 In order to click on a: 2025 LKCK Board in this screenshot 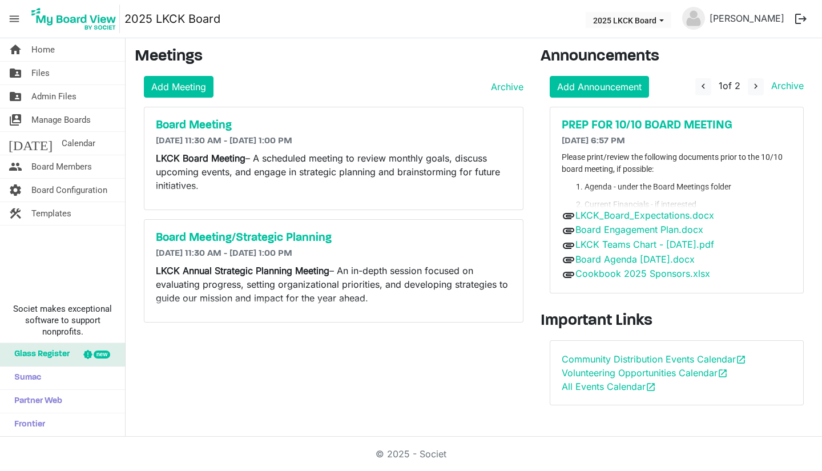, I will do `click(172, 19)`.